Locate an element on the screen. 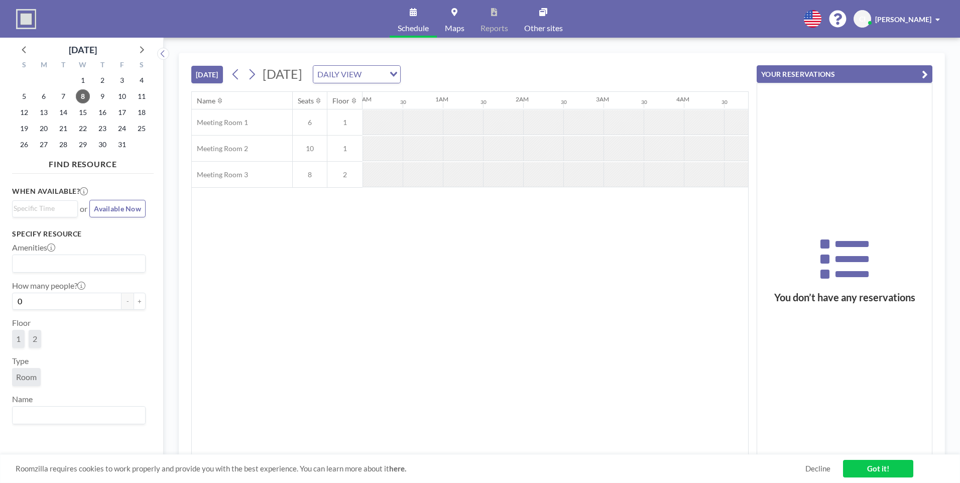 This screenshot has height=483, width=960. span: Available Now is located at coordinates (117, 208).